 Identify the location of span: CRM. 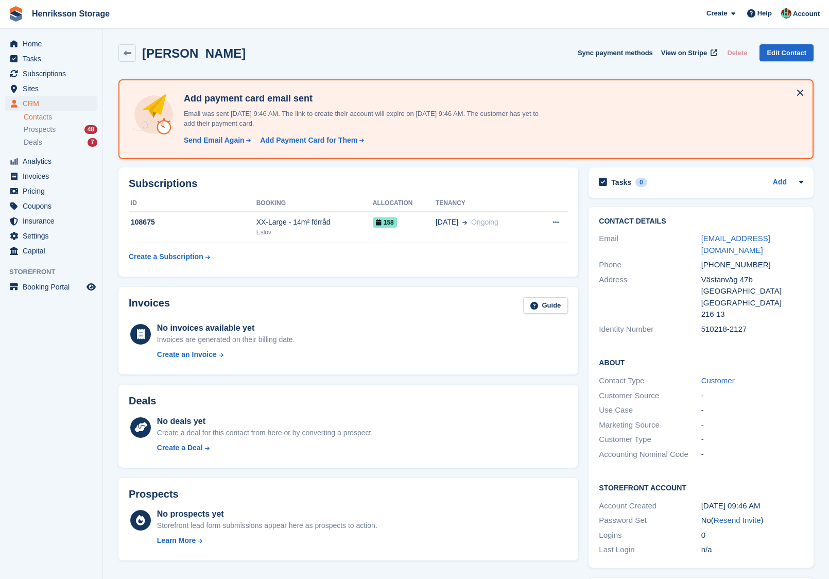
(54, 103).